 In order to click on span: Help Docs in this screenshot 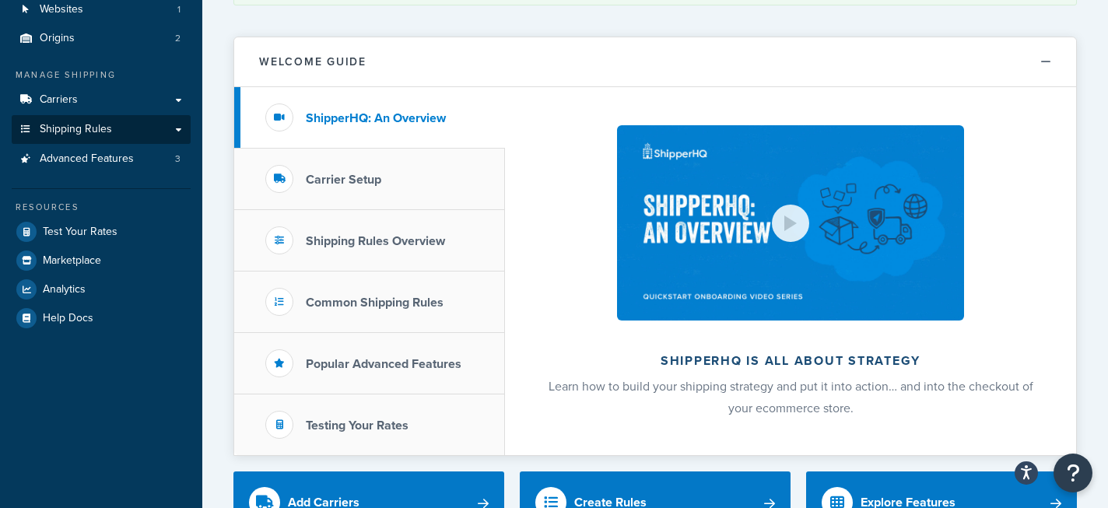, I will do `click(68, 318)`.